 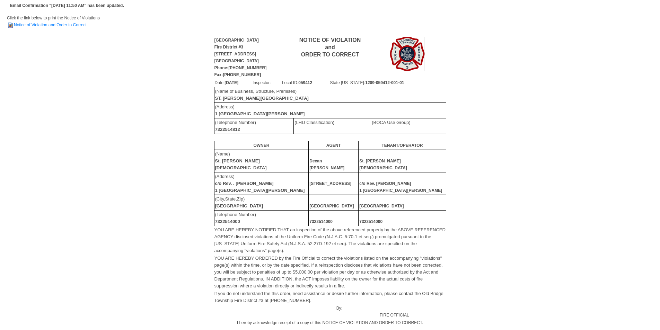 I want to click on b: OWNER, so click(x=261, y=146).